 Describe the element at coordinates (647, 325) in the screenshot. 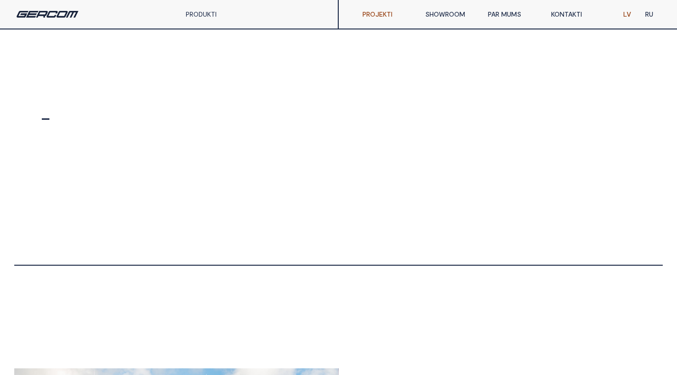

I see `span: 2` at that location.